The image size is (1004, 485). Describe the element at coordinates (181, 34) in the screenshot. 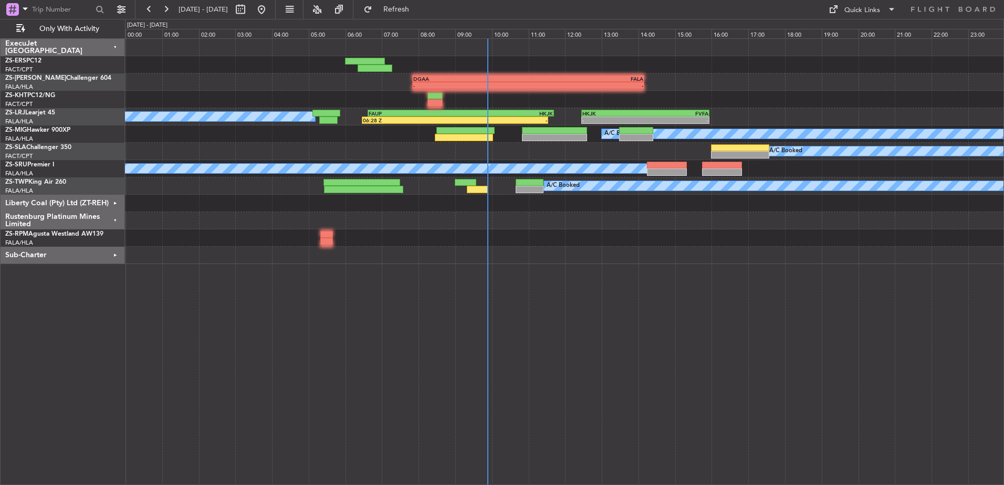

I see `div: 01:00` at that location.